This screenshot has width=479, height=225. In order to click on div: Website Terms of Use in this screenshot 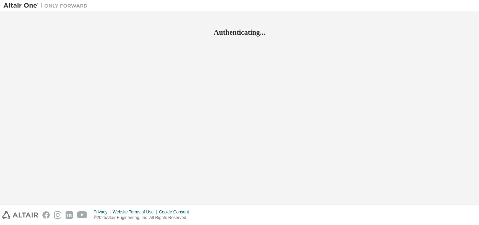, I will do `click(136, 212)`.